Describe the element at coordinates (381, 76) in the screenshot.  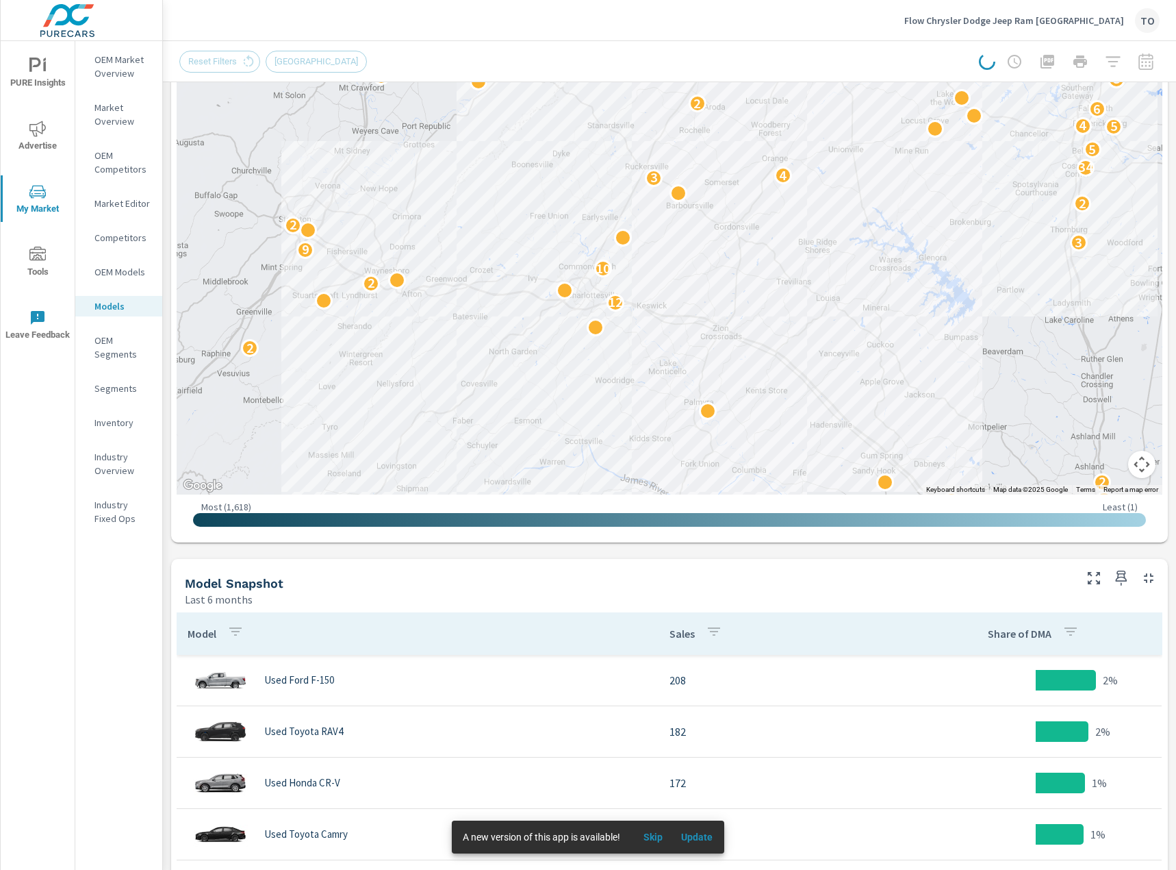
I see `p: 13` at that location.